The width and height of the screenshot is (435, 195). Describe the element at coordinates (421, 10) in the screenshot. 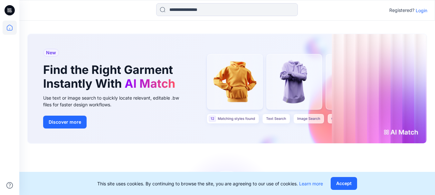

I see `p: Login` at that location.